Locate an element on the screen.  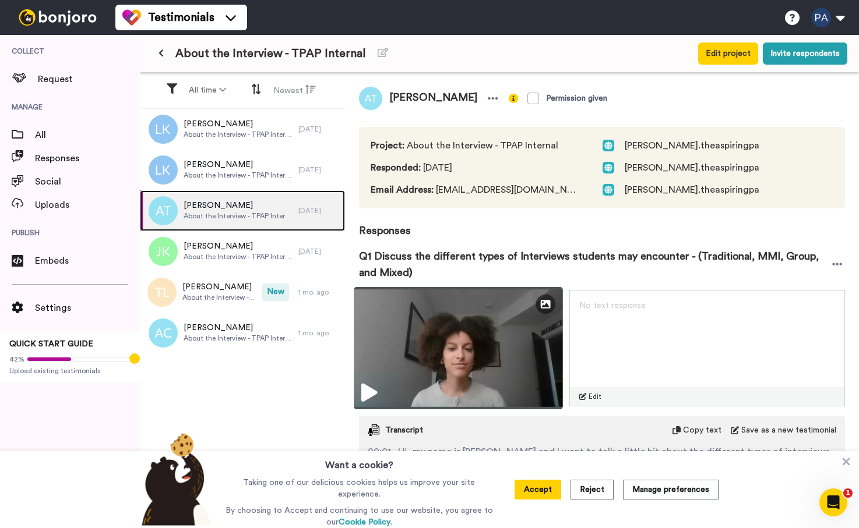
img: 952ab32c-5f69-4a46-a8aa-d8f876e63ae2-thumbnail_full-1752698543.jpg is located at coordinates (458, 348).